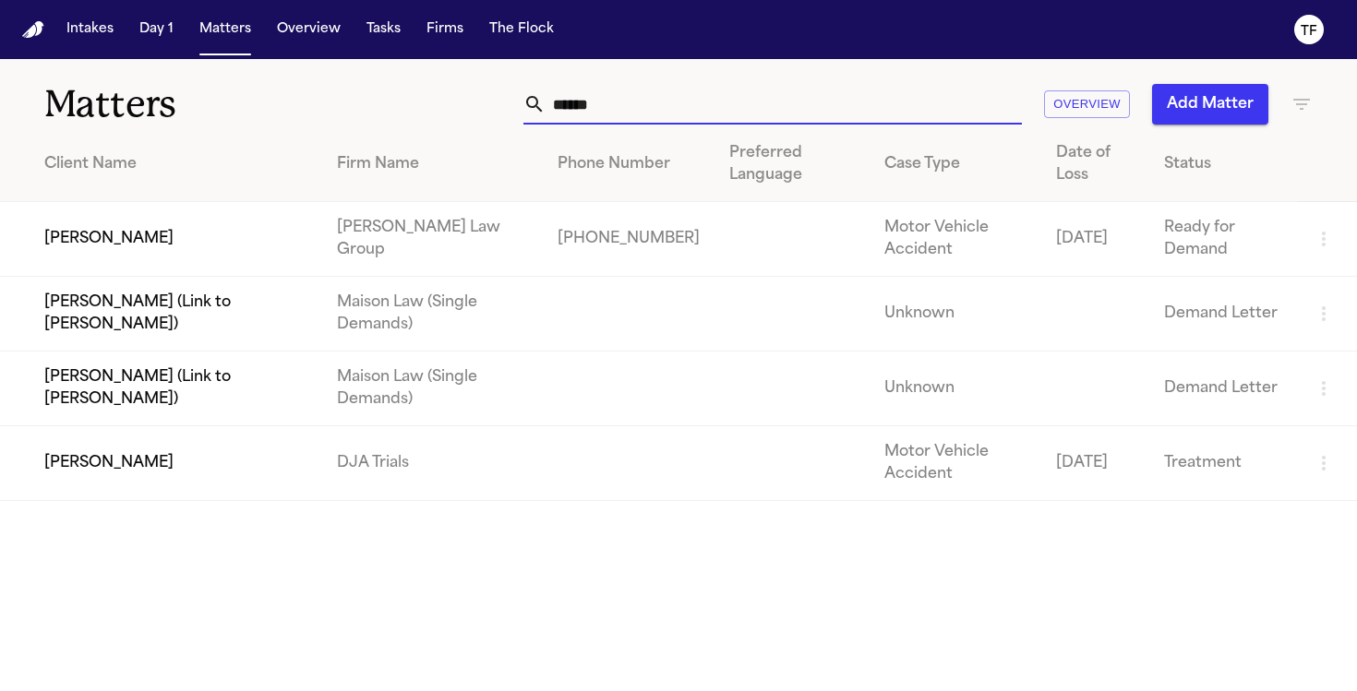 Image resolution: width=1357 pixels, height=691 pixels. I want to click on div: Client Name, so click(175, 164).